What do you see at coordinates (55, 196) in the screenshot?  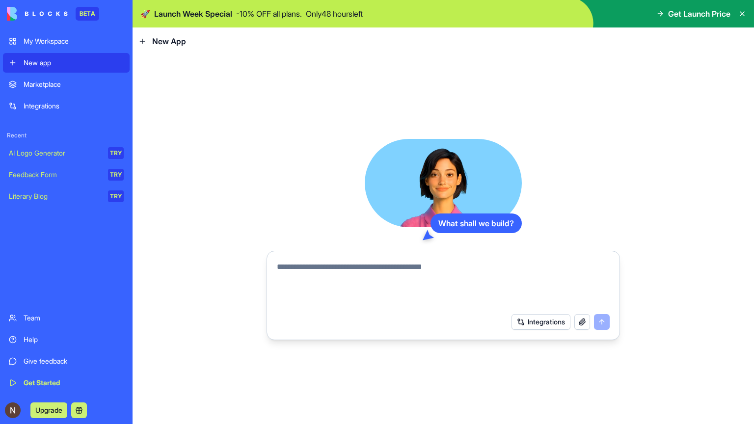 I see `div: Literary Blog` at bounding box center [55, 196].